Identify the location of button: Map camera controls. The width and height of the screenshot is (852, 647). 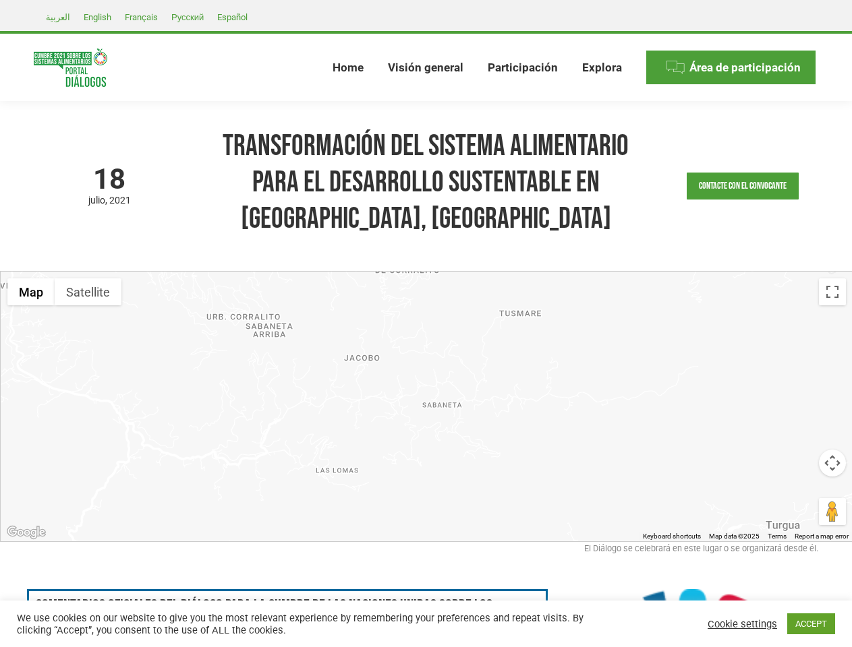
(832, 463).